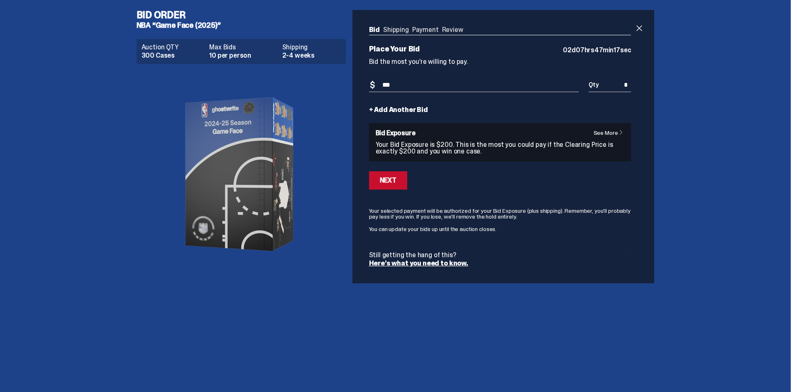 Image resolution: width=797 pixels, height=392 pixels. What do you see at coordinates (617, 50) in the screenshot?
I see `span: 17` at bounding box center [617, 50].